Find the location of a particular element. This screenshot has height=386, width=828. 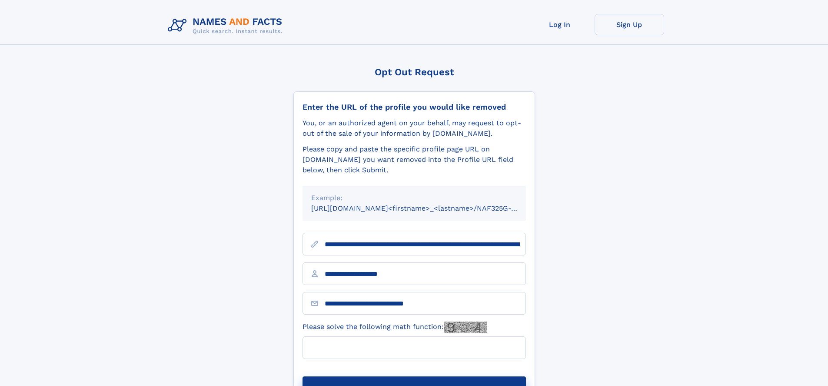

a: Log In is located at coordinates (560, 24).